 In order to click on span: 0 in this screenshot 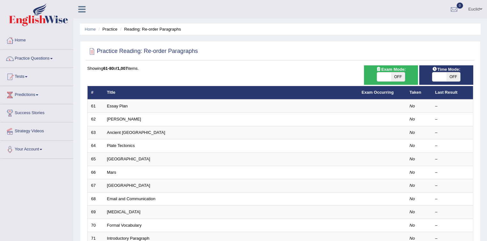, I will do `click(460, 5)`.